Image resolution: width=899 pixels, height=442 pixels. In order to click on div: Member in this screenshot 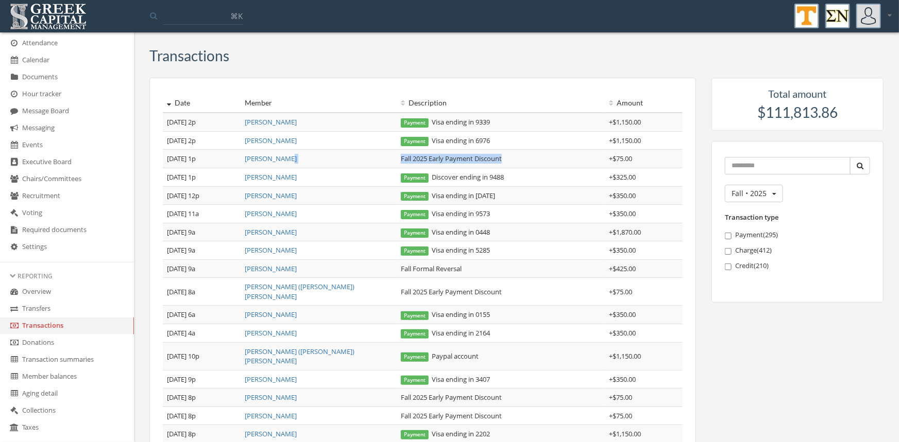, I will do `click(318, 103)`.